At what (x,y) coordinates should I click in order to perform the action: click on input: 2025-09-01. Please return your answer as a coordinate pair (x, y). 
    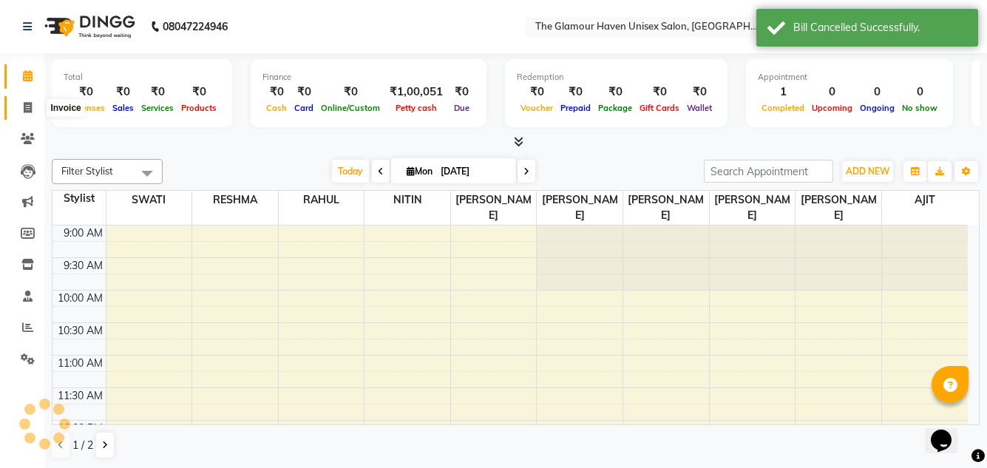
    Looking at the image, I should click on (473, 171).